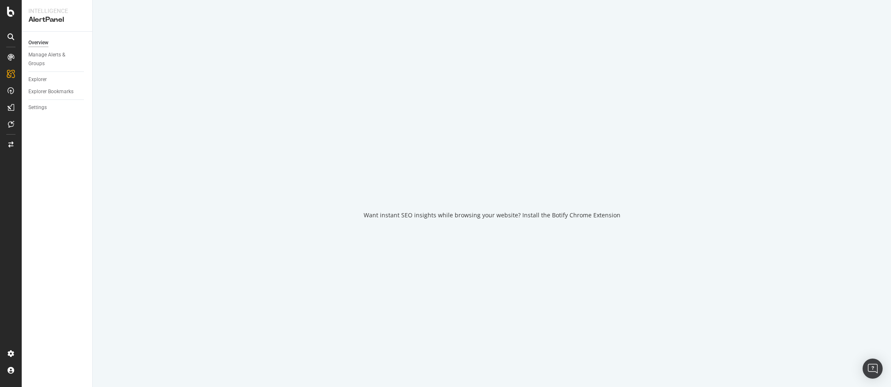 This screenshot has width=891, height=387. Describe the element at coordinates (57, 11) in the screenshot. I see `div: Intelligence` at that location.